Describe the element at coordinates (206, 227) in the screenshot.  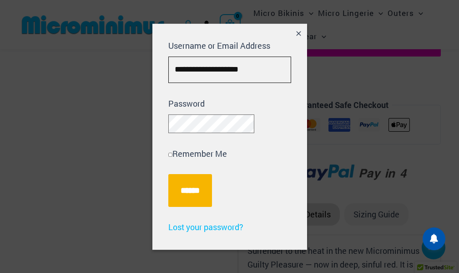
I see `a: Lost your password?` at that location.